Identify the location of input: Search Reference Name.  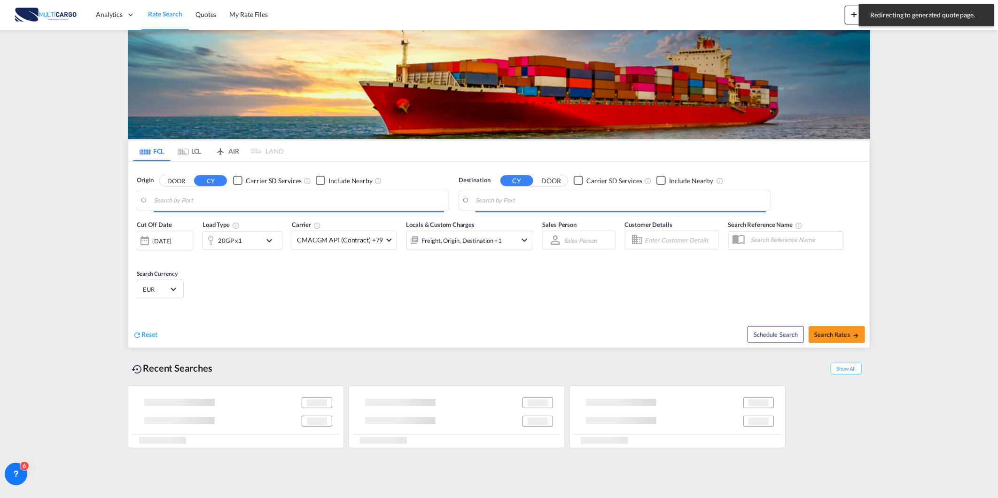
(795, 240).